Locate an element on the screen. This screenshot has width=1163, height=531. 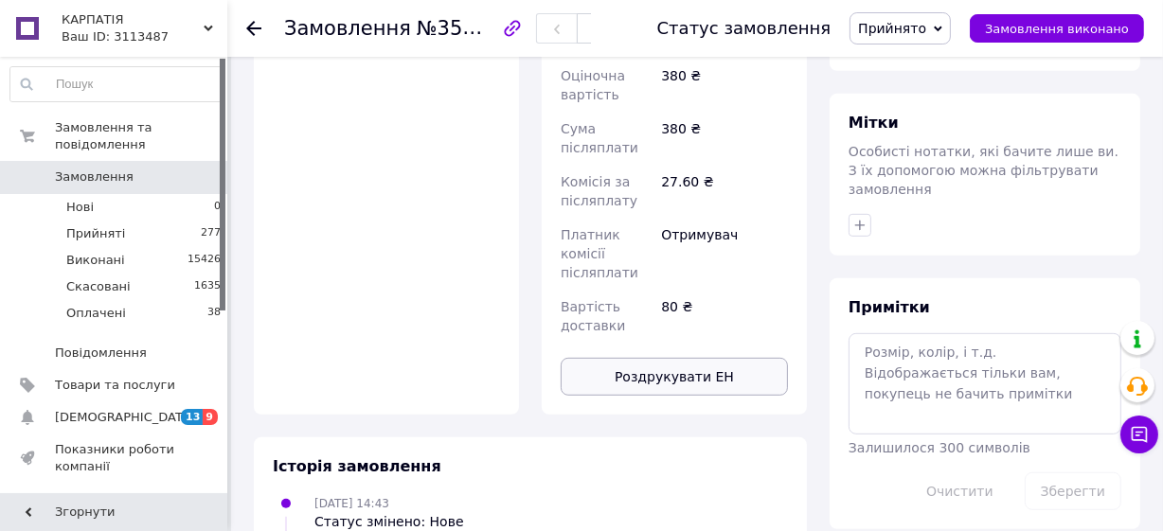
span: 38 is located at coordinates (214, 313).